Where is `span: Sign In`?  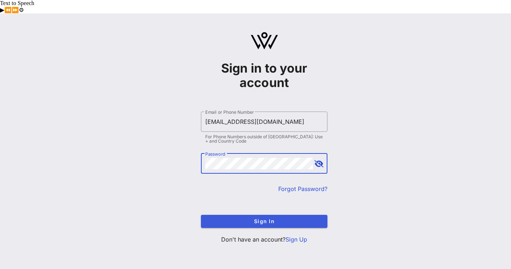 span: Sign In is located at coordinates (264, 221).